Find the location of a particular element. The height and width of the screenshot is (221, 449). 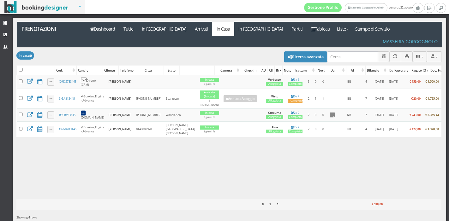

div: Al is located at coordinates (355, 70).